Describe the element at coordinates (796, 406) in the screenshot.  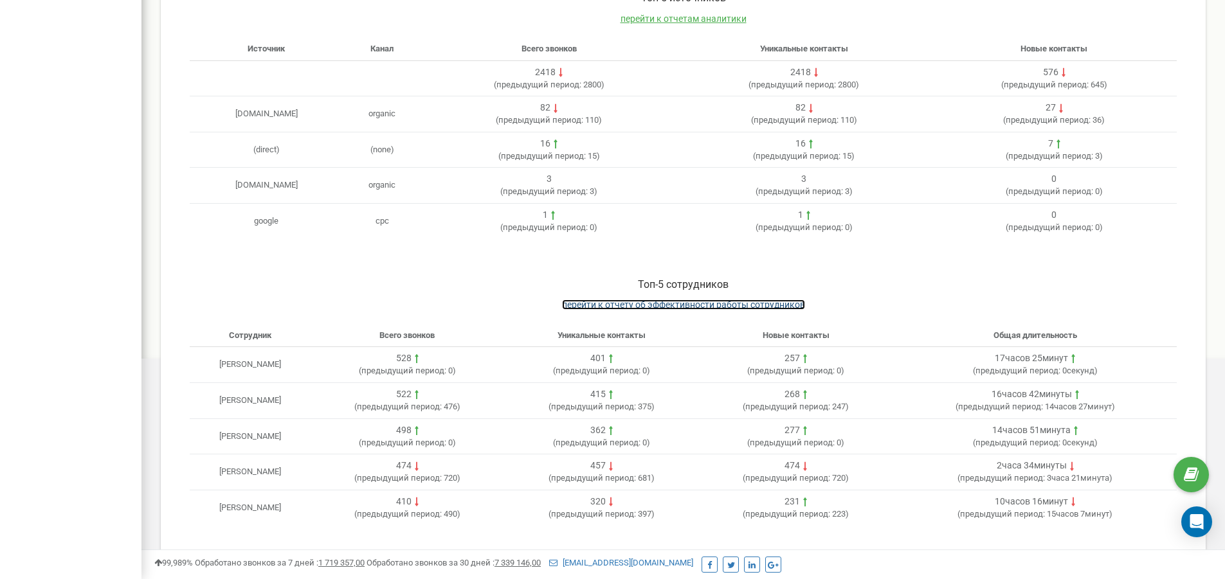
I see `span: ( 247 )` at that location.